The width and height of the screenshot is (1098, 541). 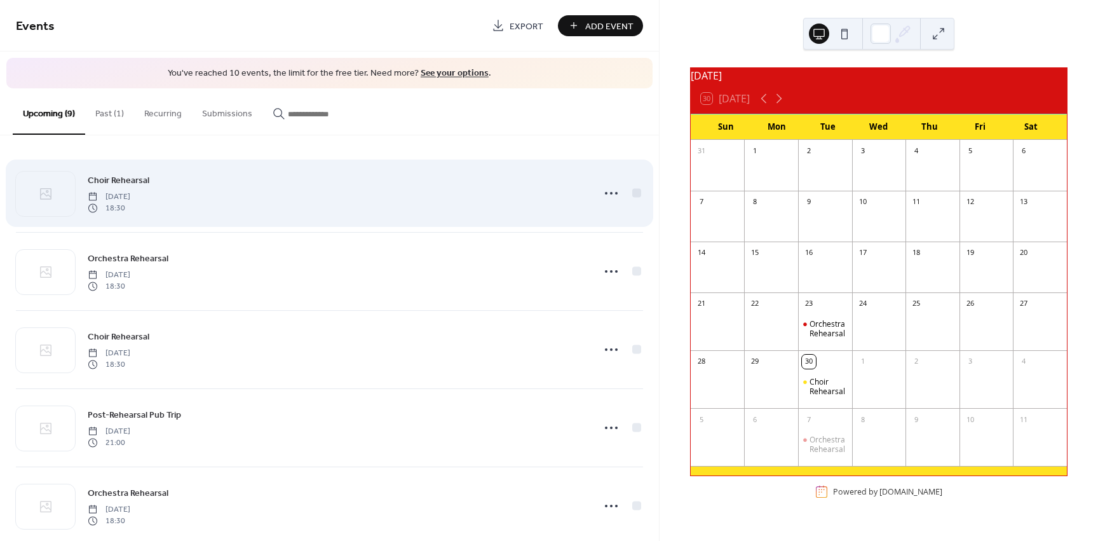 What do you see at coordinates (1031, 127) in the screenshot?
I see `div: Sat` at bounding box center [1031, 127].